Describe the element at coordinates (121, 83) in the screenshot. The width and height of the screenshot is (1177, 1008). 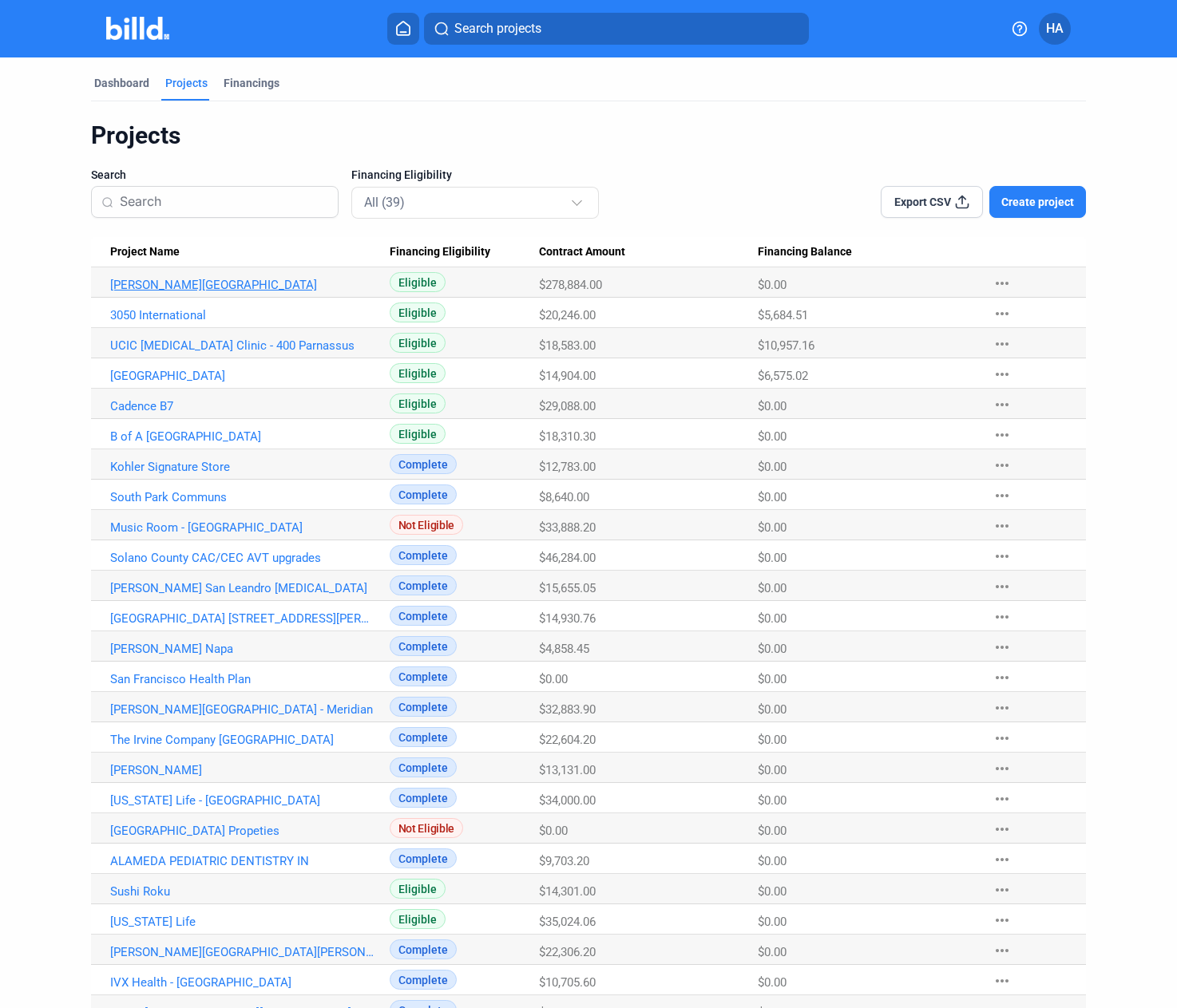
I see `div: Dashboard` at that location.